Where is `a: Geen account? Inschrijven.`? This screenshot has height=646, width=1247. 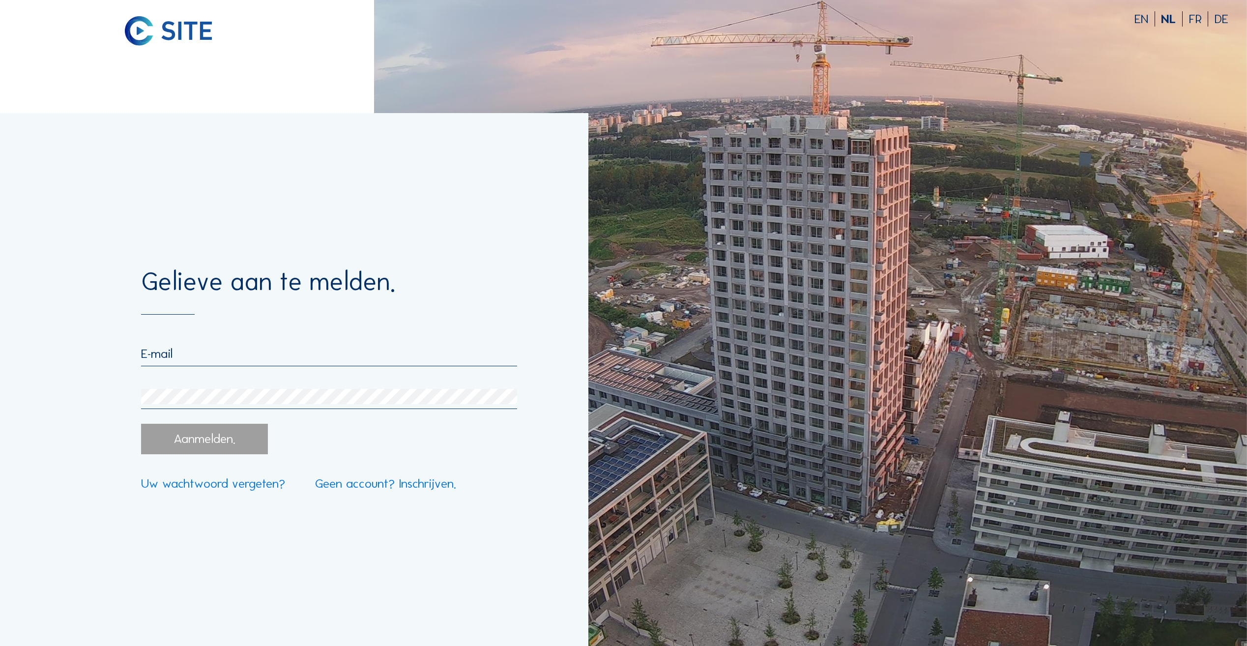 a: Geen account? Inschrijven. is located at coordinates (385, 484).